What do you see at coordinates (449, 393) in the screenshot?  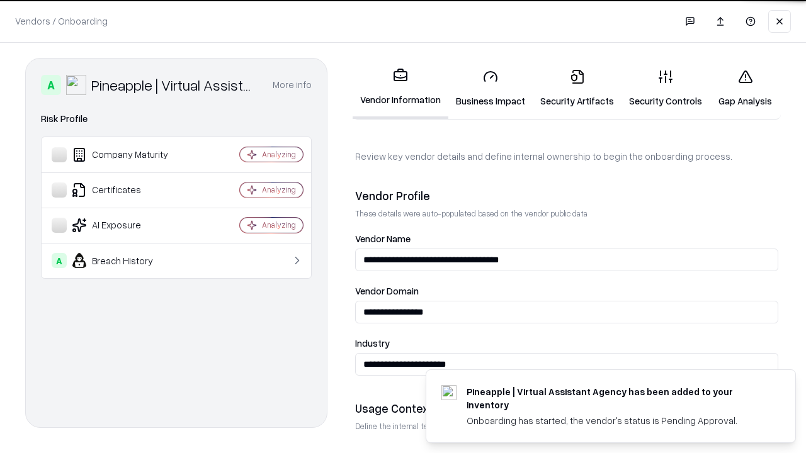 I see `img: trypineapple.com` at bounding box center [449, 393].